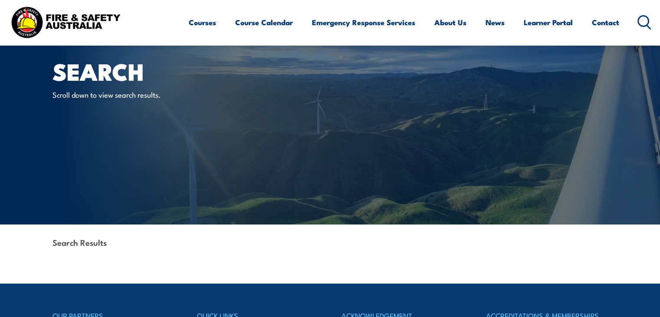 The height and width of the screenshot is (317, 660). Describe the element at coordinates (160, 71) in the screenshot. I see `h1: Search` at that location.